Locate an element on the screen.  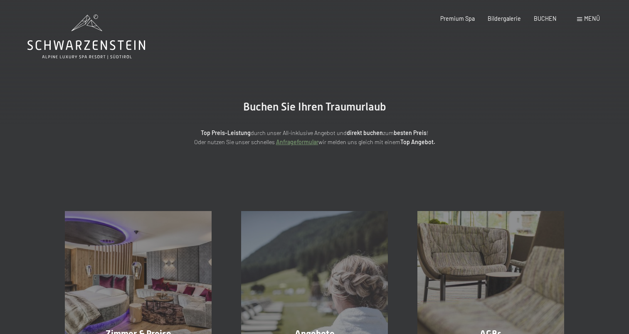
a: Premium Spa is located at coordinates (458, 18).